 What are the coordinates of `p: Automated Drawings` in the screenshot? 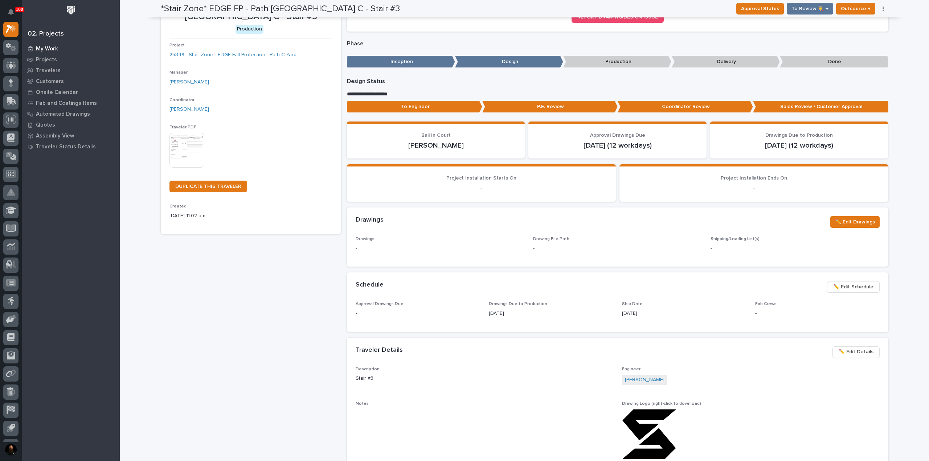 It's located at (63, 114).